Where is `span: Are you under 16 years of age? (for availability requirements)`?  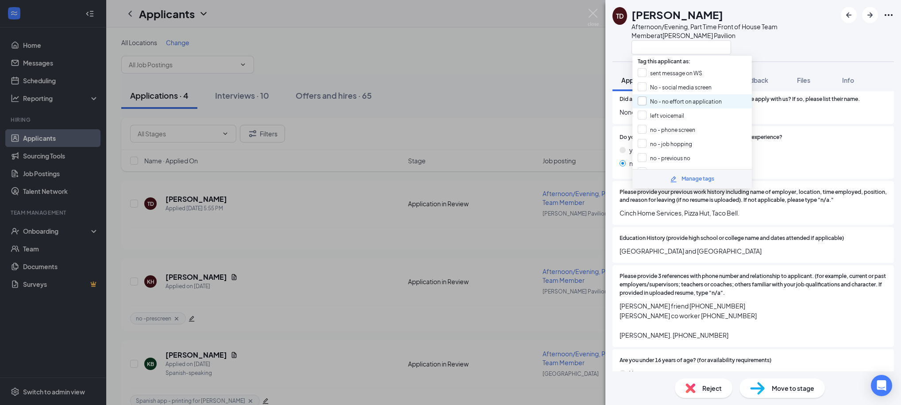
span: Are you under 16 years of age? (for availability requirements) is located at coordinates (695, 360).